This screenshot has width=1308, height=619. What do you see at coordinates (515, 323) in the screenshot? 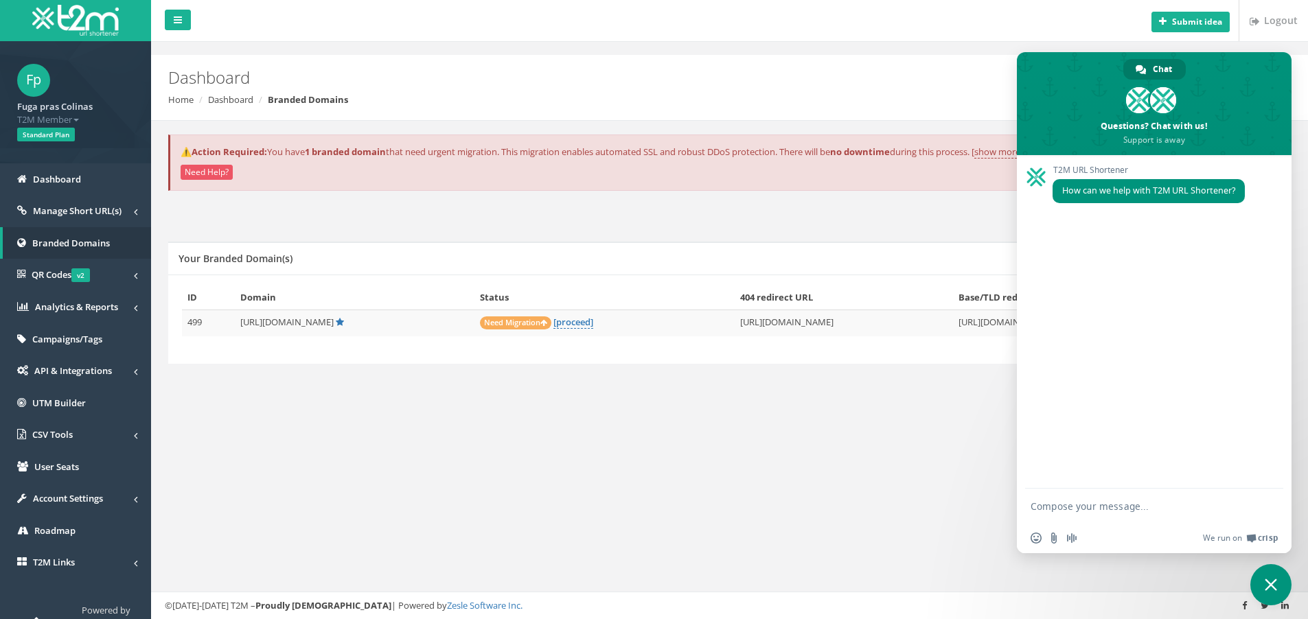
I see `span: Need Migration` at bounding box center [515, 323].